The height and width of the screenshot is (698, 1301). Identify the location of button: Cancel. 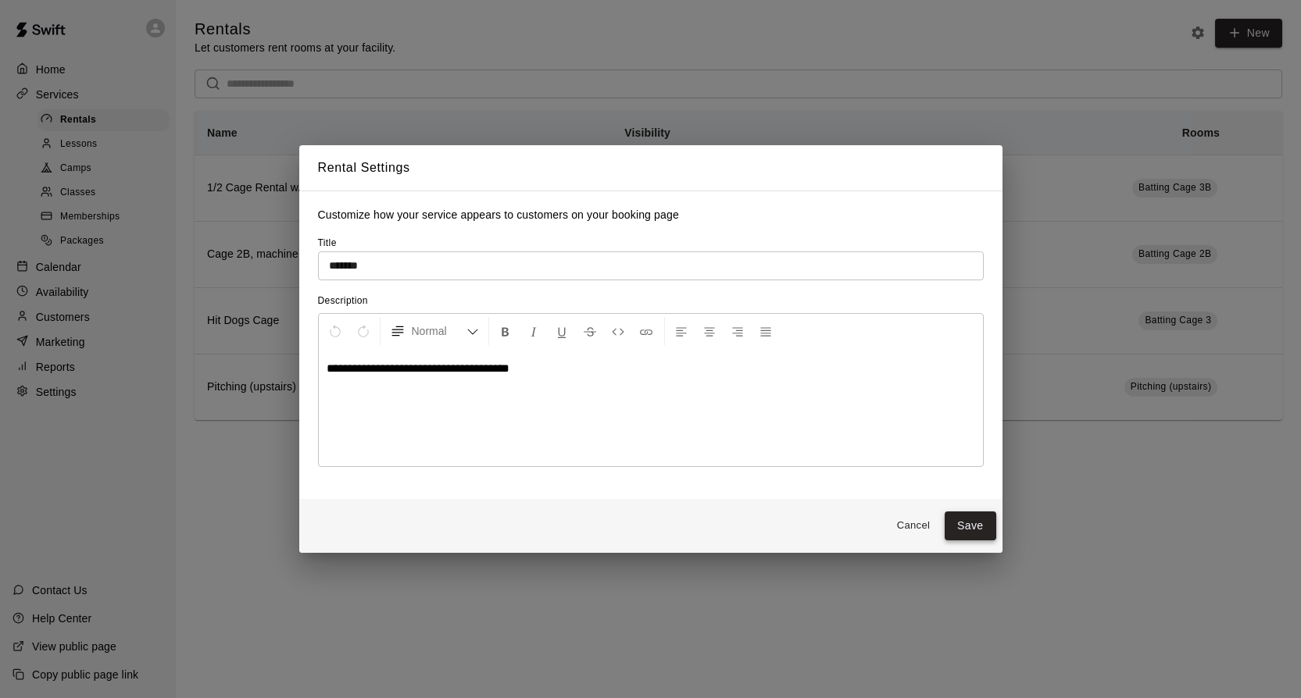
(913, 526).